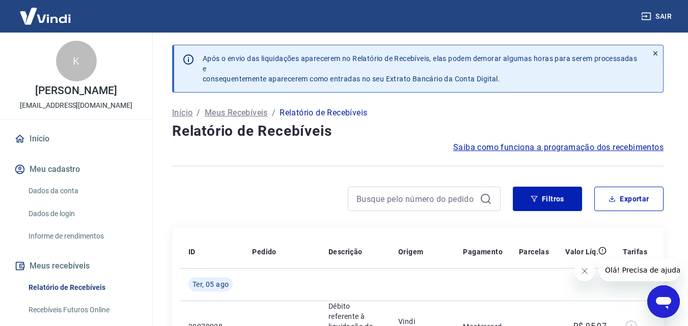 This screenshot has height=326, width=688. I want to click on p: Valor Líq., so click(582, 252).